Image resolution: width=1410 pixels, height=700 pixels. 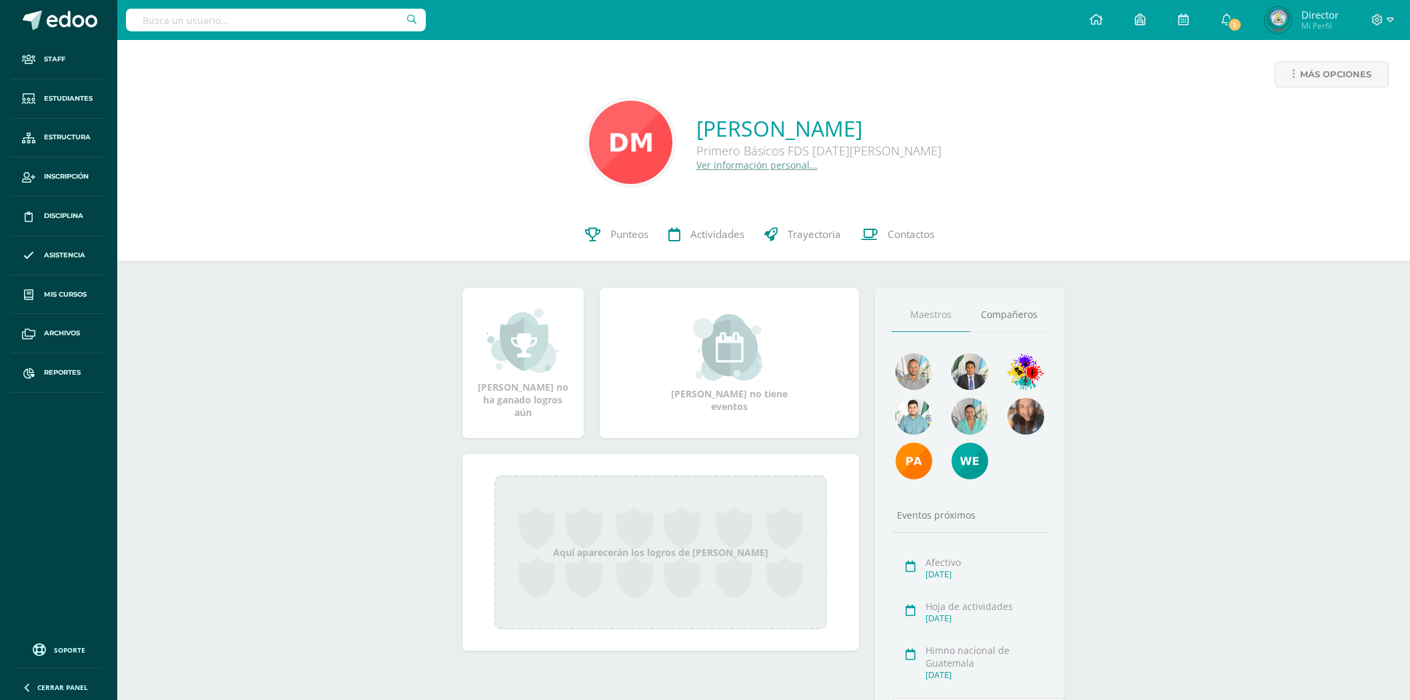 I want to click on div: Himno nacional de Guatemala, so click(x=985, y=657).